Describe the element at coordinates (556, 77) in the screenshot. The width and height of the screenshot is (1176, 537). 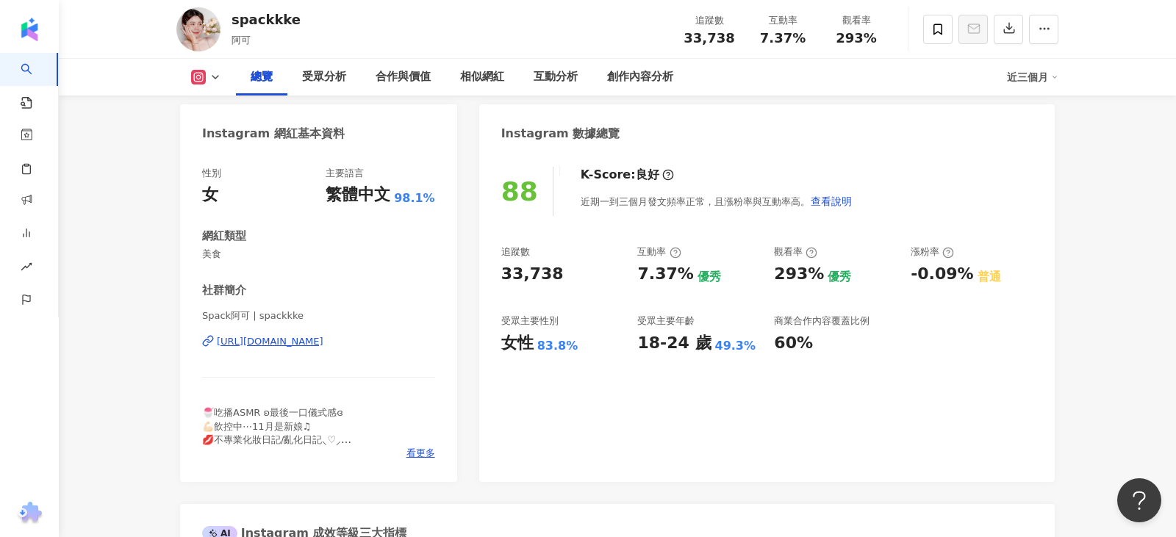
I see `div: 互動分析` at that location.